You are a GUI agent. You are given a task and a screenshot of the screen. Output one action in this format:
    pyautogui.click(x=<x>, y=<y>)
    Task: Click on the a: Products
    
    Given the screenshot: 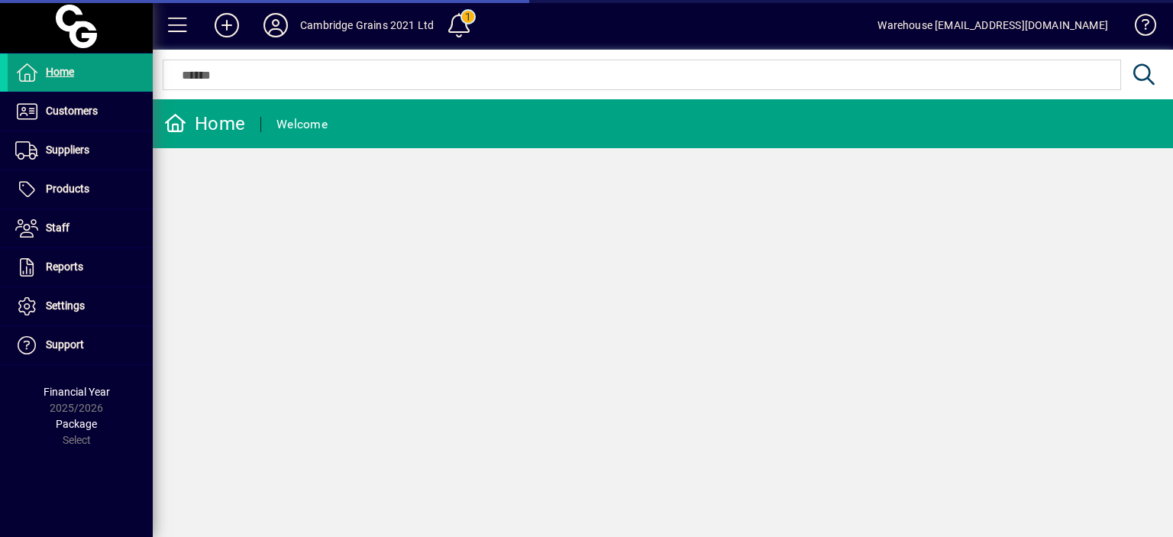 What is the action you would take?
    pyautogui.click(x=80, y=189)
    